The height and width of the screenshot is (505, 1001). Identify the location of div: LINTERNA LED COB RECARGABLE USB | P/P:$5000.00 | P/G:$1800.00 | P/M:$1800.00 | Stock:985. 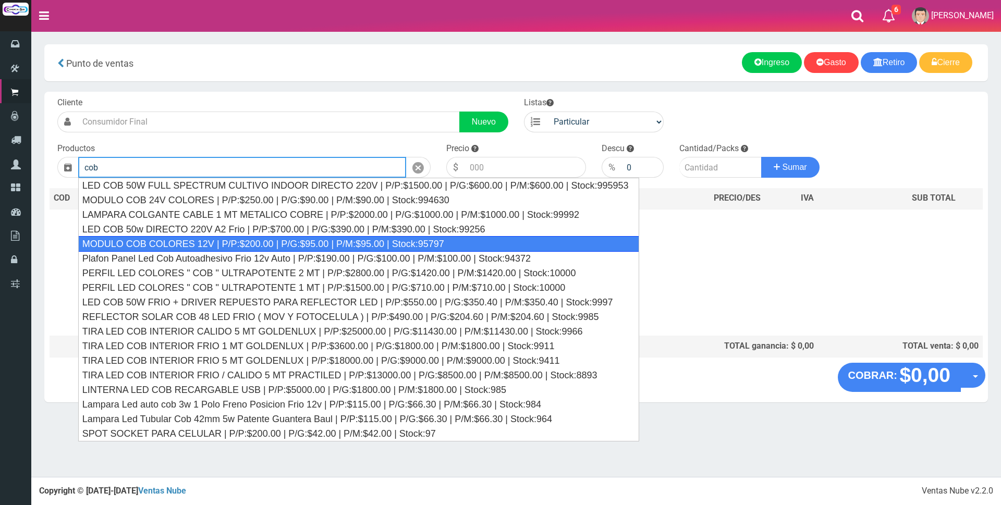
(359, 390).